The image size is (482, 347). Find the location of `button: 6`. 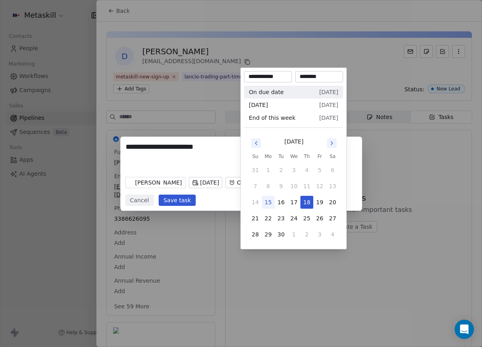

button: 6 is located at coordinates (332, 170).